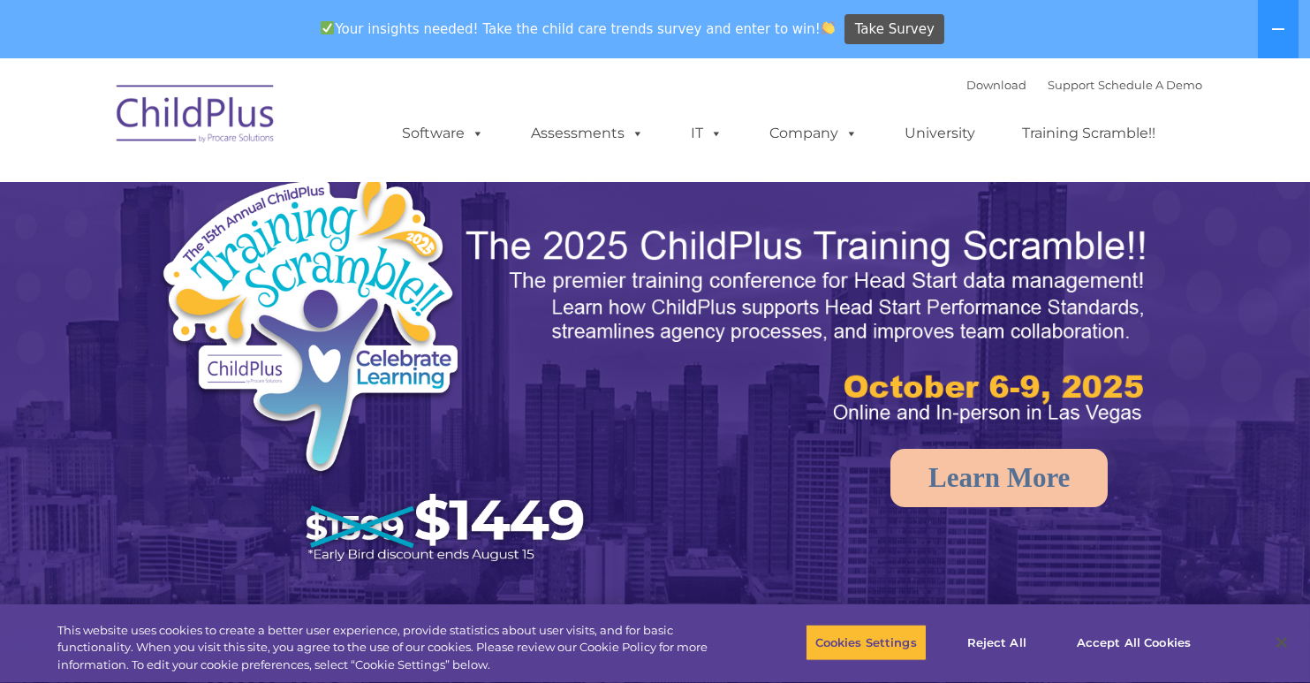 The width and height of the screenshot is (1310, 683). What do you see at coordinates (707, 133) in the screenshot?
I see `a: IT` at bounding box center [707, 133].